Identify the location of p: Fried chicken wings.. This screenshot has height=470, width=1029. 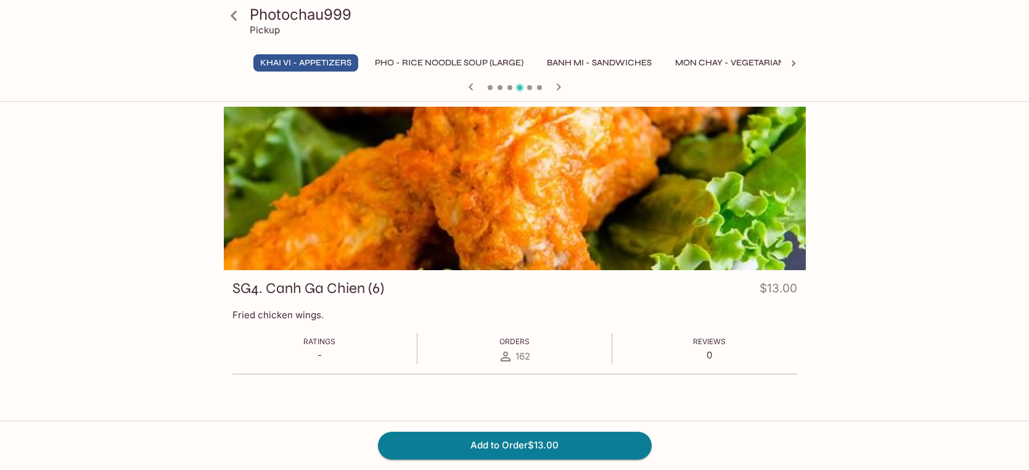
(515, 315).